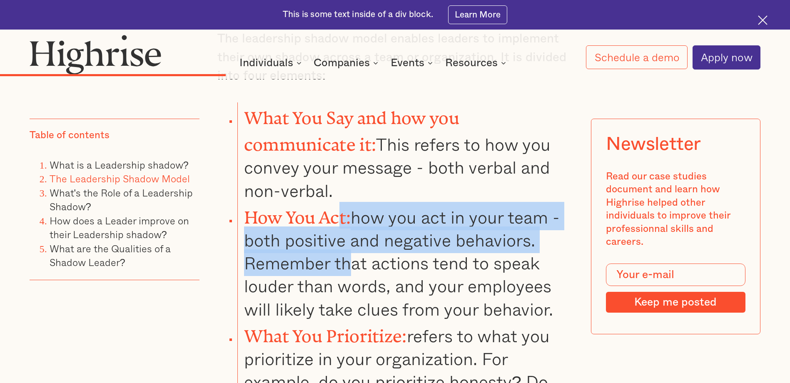 Image resolution: width=790 pixels, height=383 pixels. Describe the element at coordinates (478, 15) in the screenshot. I see `a: Learn More` at that location.